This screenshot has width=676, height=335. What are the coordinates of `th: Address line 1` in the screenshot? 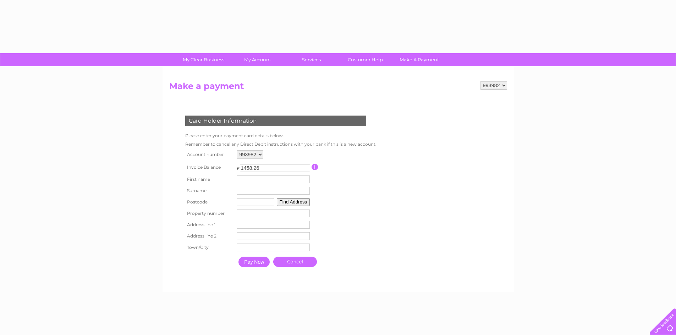 It's located at (209, 225).